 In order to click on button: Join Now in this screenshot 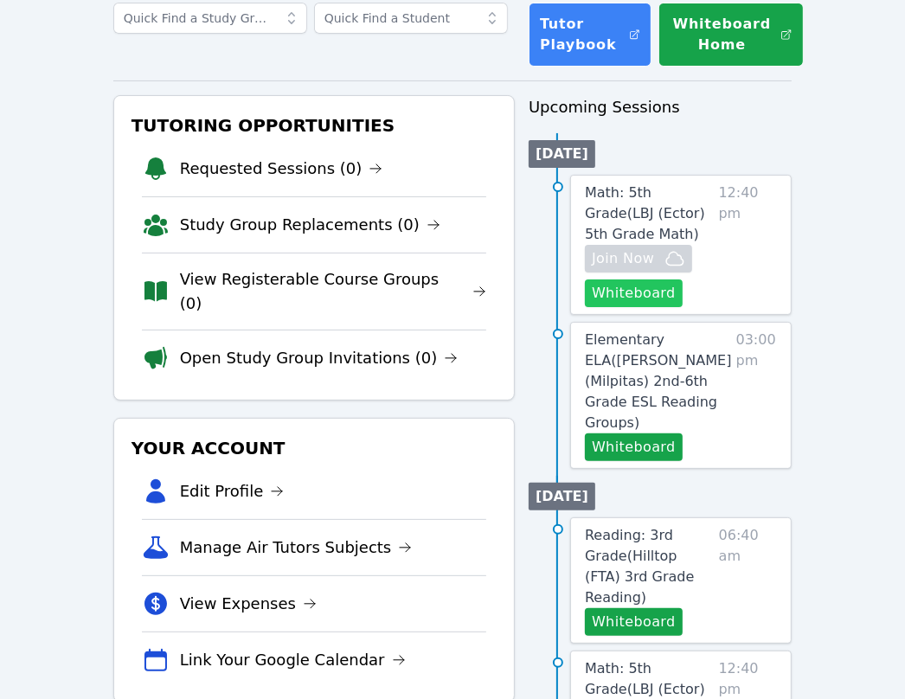, I will do `click(638, 259)`.